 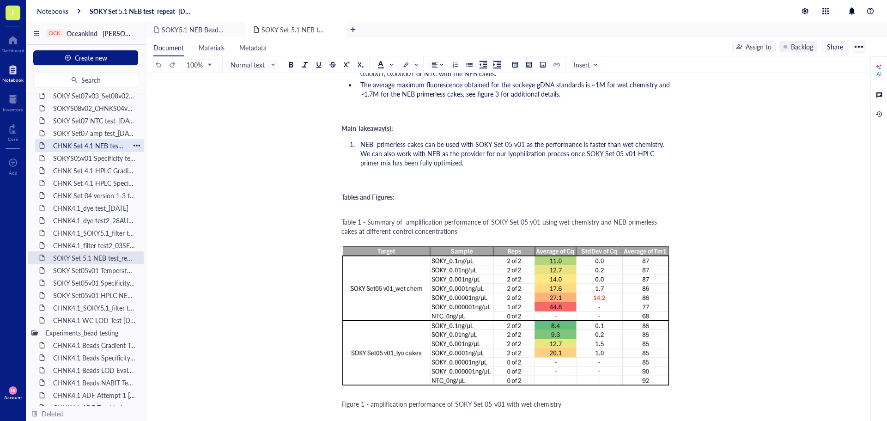 I want to click on button: Share, so click(x=835, y=47).